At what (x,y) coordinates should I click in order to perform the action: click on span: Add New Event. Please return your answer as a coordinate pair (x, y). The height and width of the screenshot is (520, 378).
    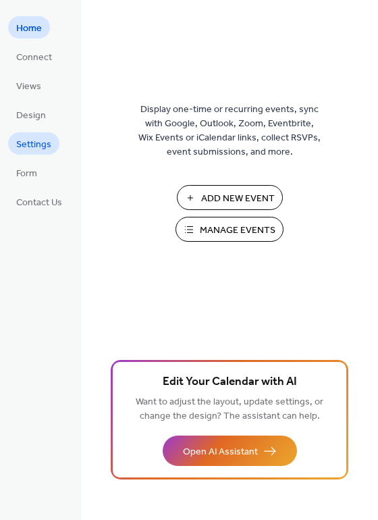
    Looking at the image, I should click on (238, 199).